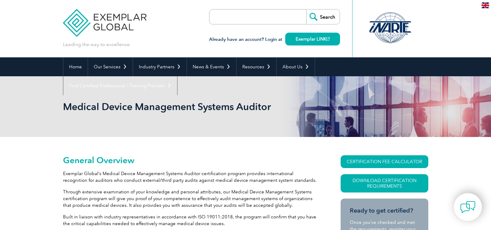  Describe the element at coordinates (296, 67) in the screenshot. I see `a: About Us` at that location.